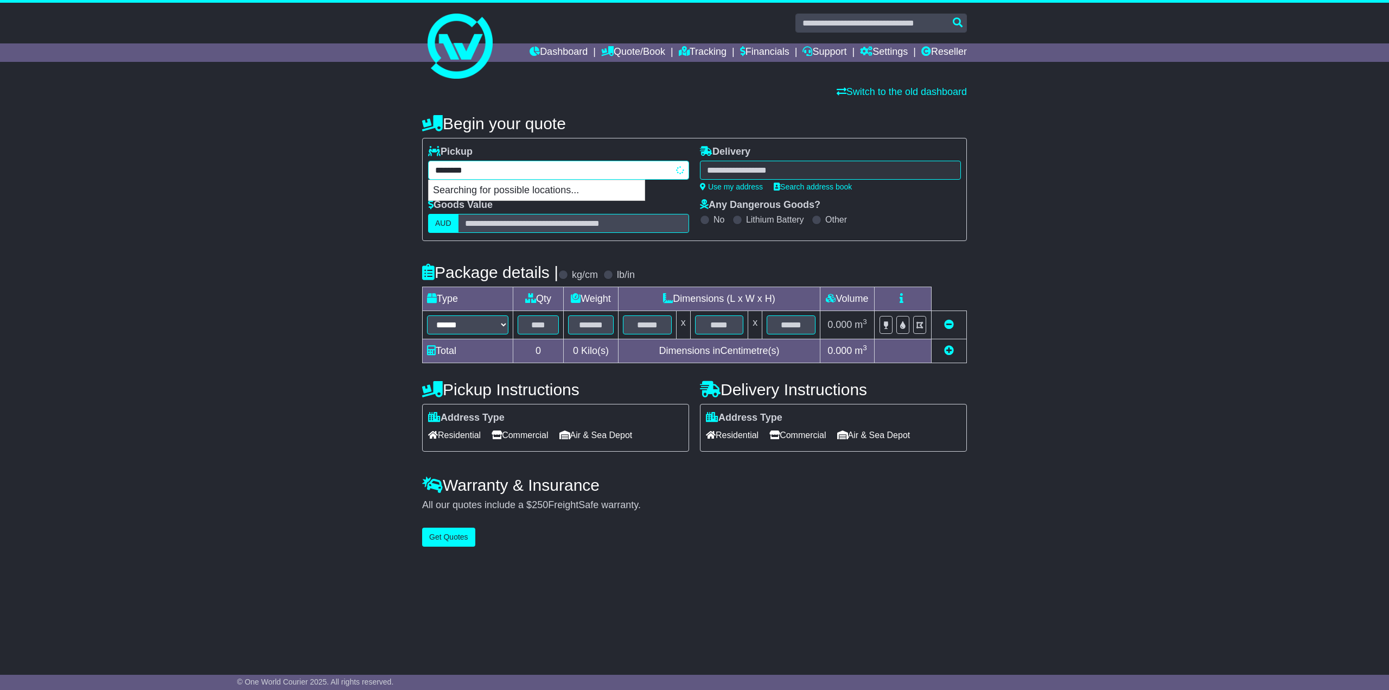 Image resolution: width=1389 pixels, height=690 pixels. What do you see at coordinates (695, 123) in the screenshot?
I see `h4: Begin your quote` at bounding box center [695, 123].